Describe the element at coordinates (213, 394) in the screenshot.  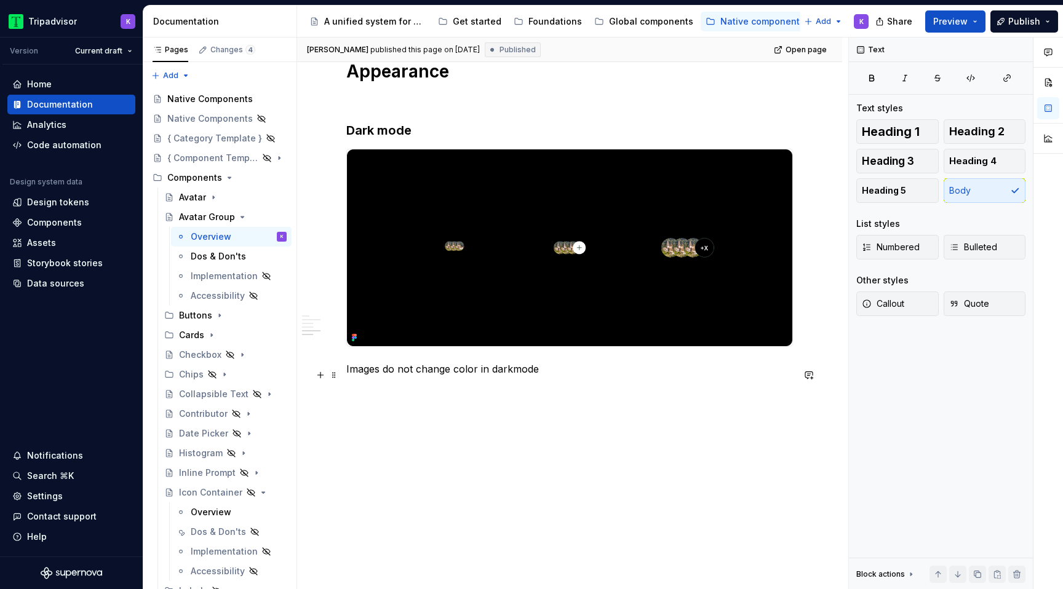
I see `div: Collapsible Text` at that location.